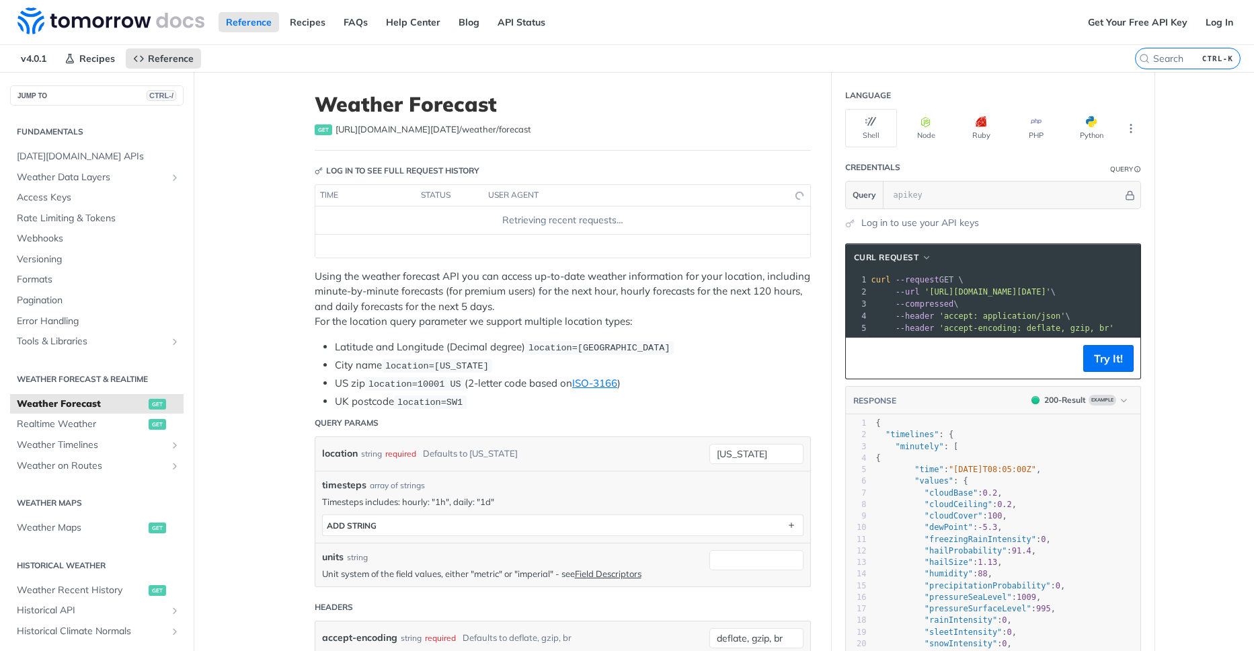 This screenshot has width=1254, height=651. What do you see at coordinates (856, 562) in the screenshot?
I see `div: 13` at bounding box center [856, 562].